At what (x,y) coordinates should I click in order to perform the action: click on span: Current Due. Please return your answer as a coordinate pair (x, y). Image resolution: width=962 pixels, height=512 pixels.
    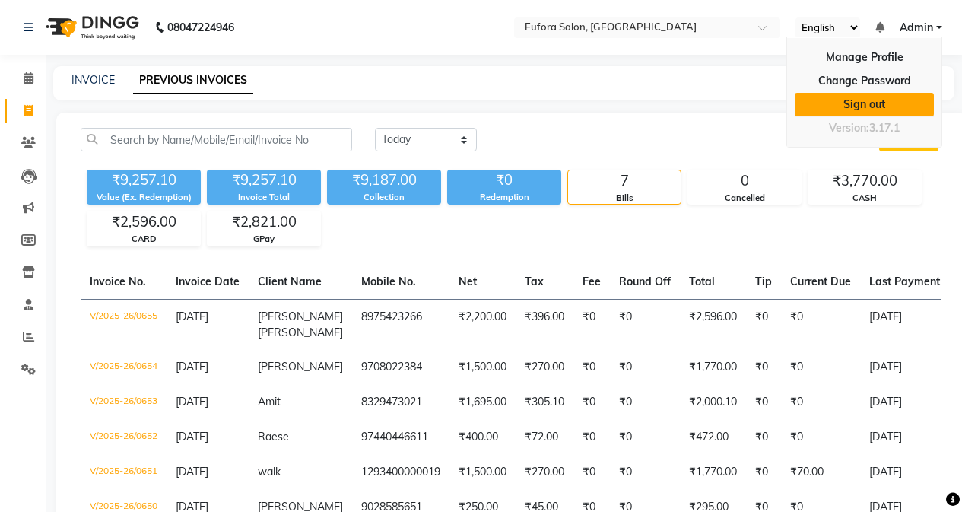
    Looking at the image, I should click on (821, 282).